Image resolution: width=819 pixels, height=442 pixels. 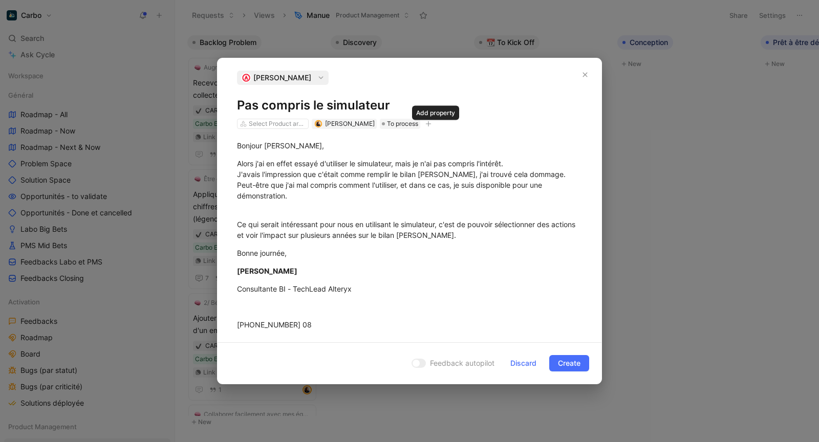 What do you see at coordinates (569, 364) in the screenshot?
I see `span: Create` at bounding box center [569, 364].